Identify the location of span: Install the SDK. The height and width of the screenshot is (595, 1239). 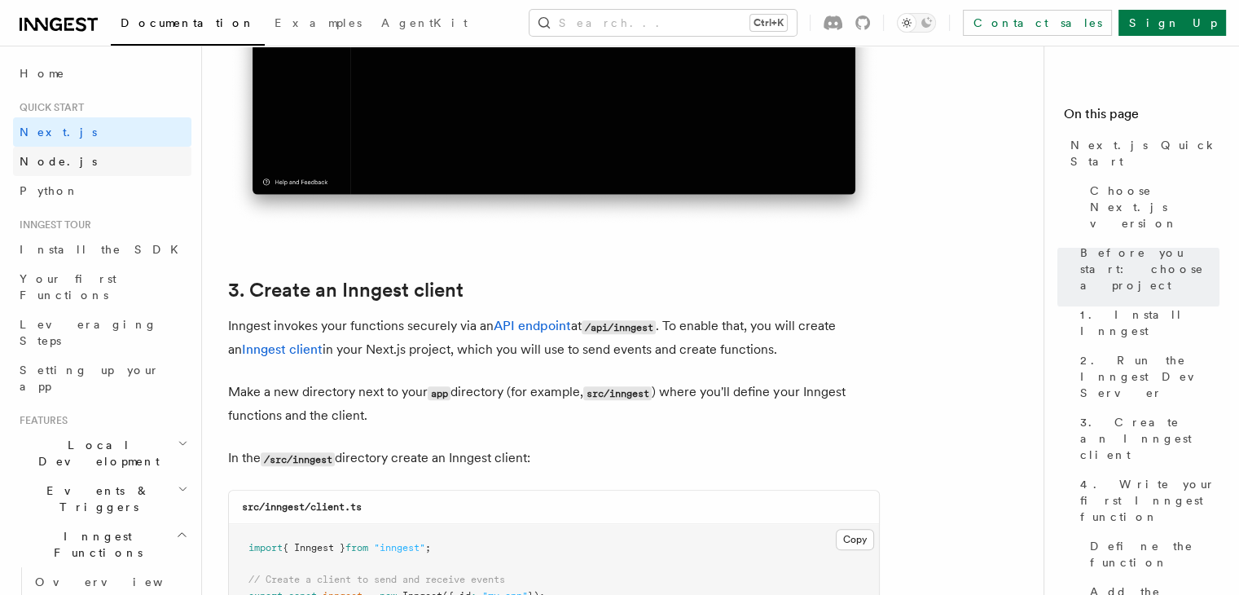
(103, 249).